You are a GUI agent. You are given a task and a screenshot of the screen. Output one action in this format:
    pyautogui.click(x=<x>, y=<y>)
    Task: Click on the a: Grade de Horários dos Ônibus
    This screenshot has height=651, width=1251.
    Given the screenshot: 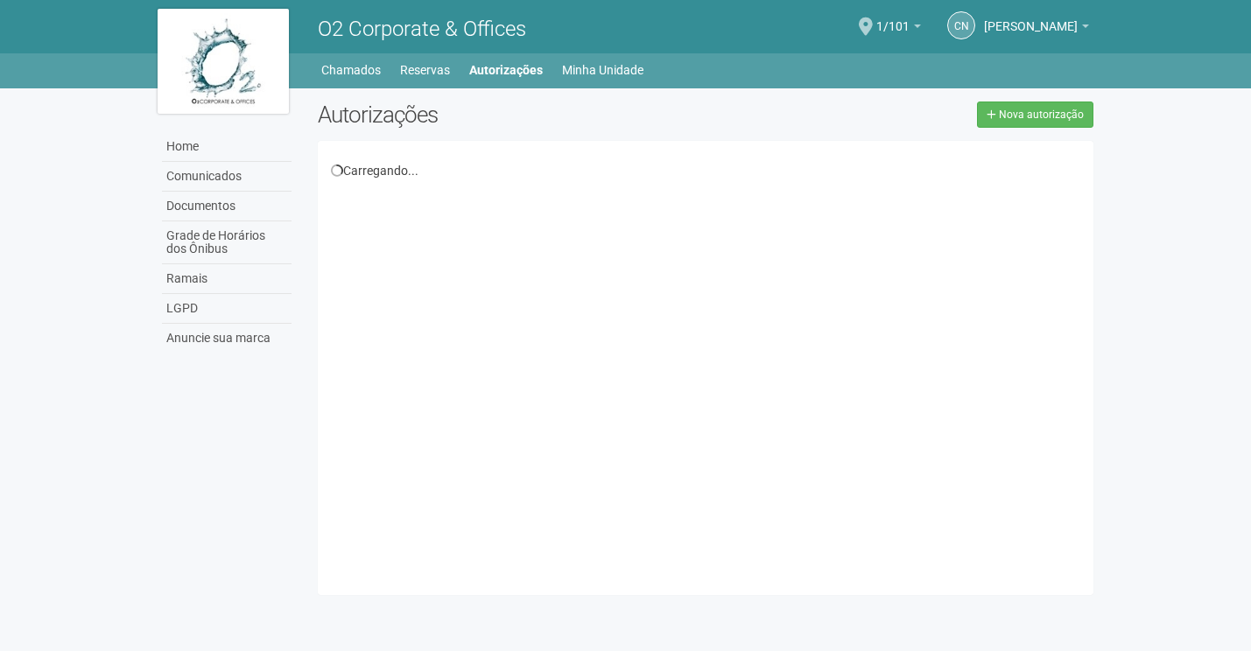 What is the action you would take?
    pyautogui.click(x=227, y=243)
    